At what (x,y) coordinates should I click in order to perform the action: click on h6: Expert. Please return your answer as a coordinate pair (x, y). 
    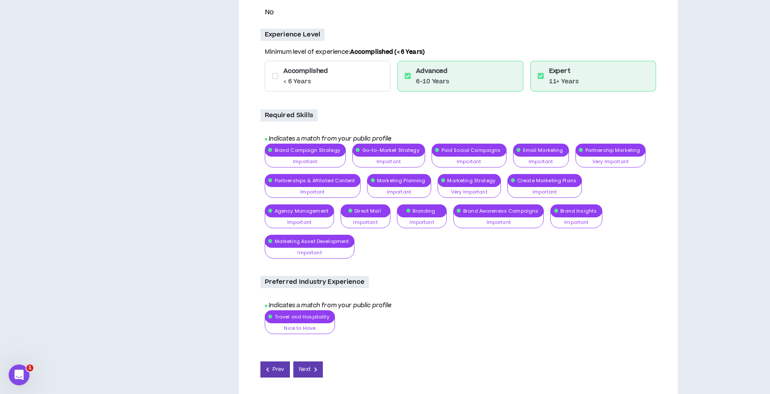
    Looking at the image, I should click on (564, 71).